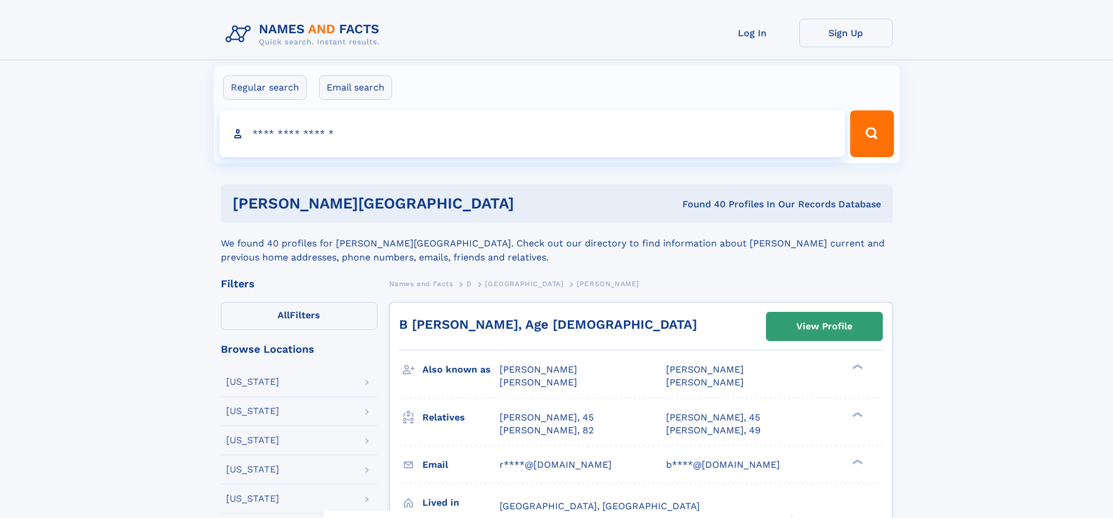  Describe the element at coordinates (461, 370) in the screenshot. I see `h3: Also known as` at that location.